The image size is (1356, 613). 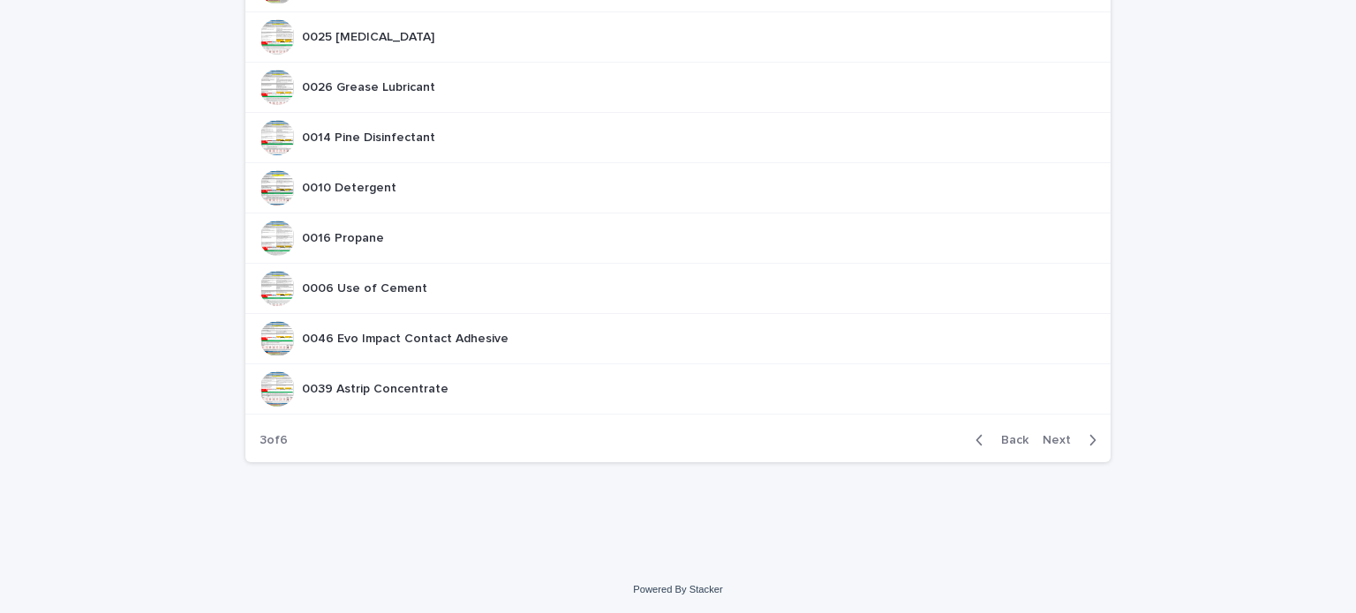 I want to click on button: Back, so click(x=998, y=440).